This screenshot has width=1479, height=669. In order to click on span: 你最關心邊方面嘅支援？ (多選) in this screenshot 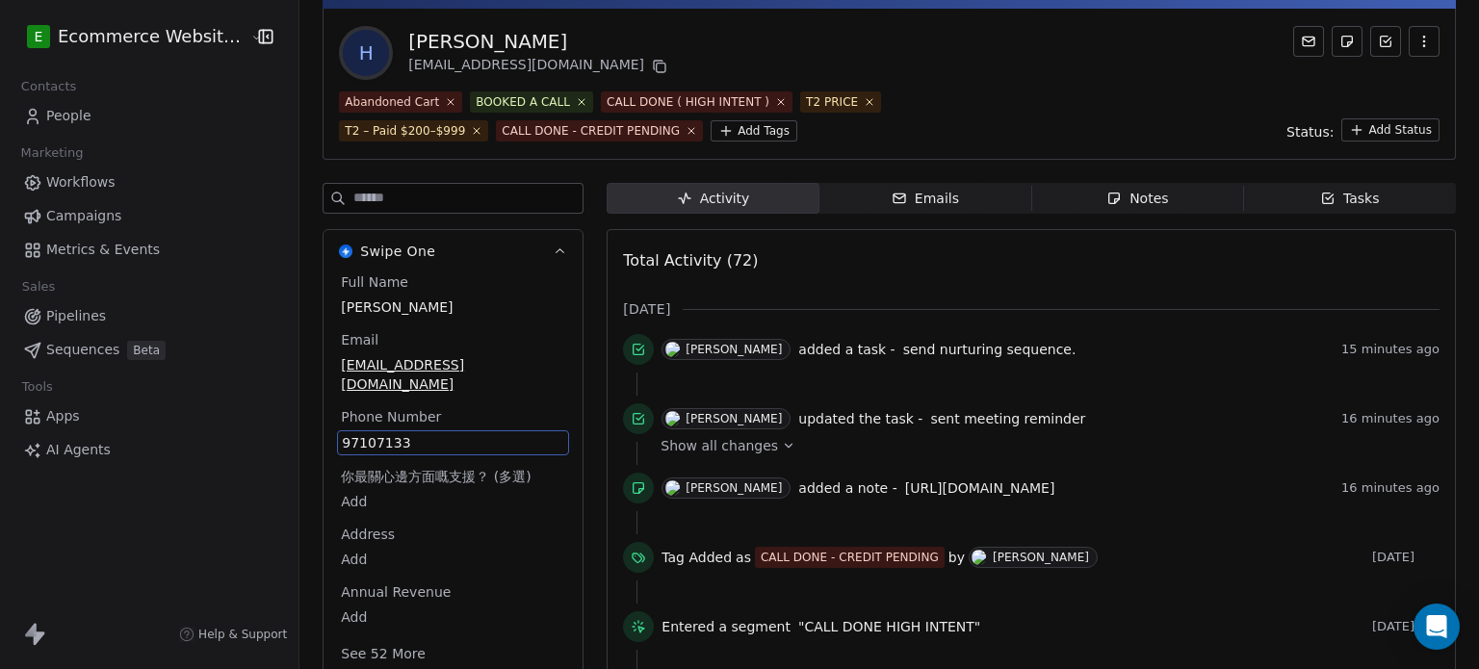, I will do `click(435, 477)`.